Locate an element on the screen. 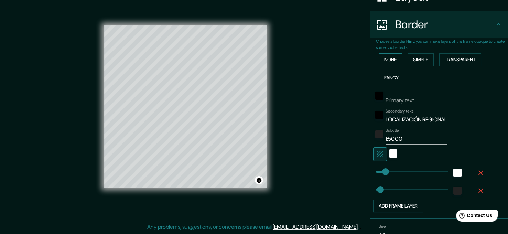 Image resolution: width=508 pixels, height=234 pixels. button: Fancy is located at coordinates (391, 78).